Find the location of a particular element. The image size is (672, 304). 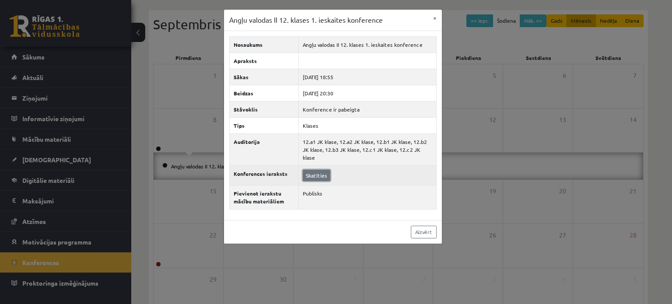

th: Pievienot ierakstu mācību materiāliem is located at coordinates (264, 197).